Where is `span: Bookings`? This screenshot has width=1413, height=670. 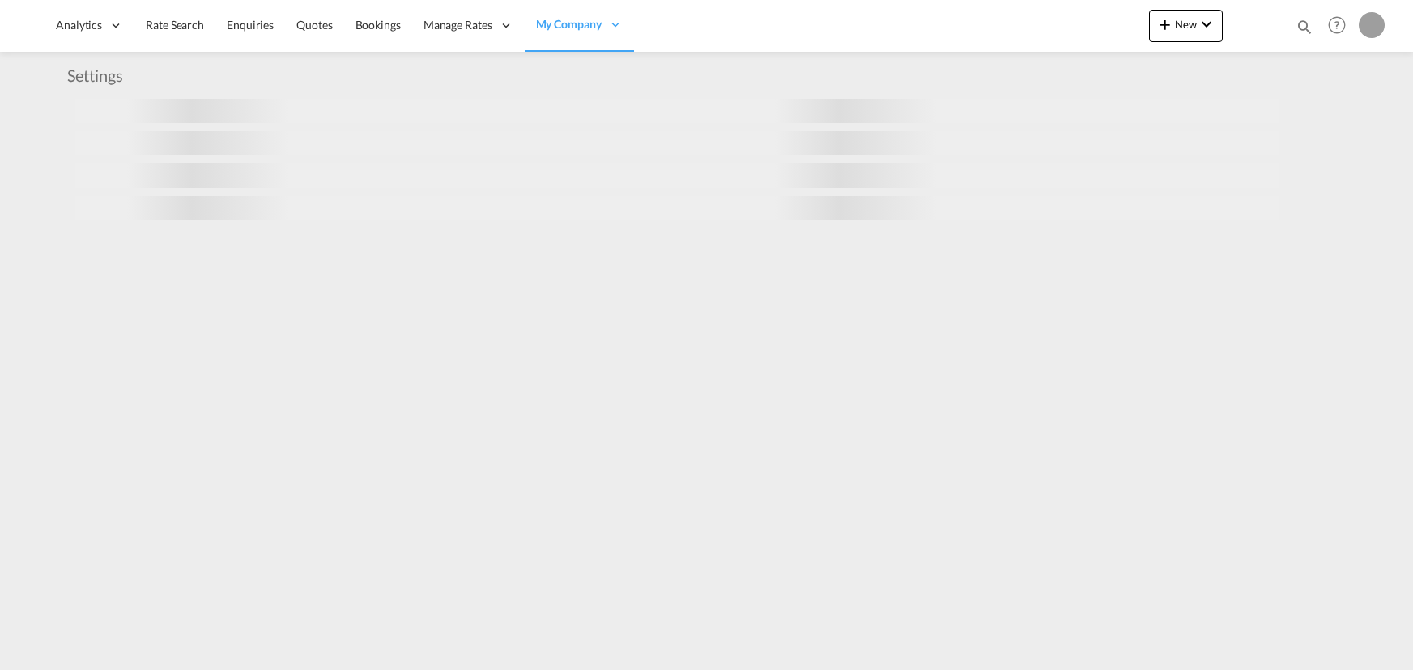 span: Bookings is located at coordinates (378, 24).